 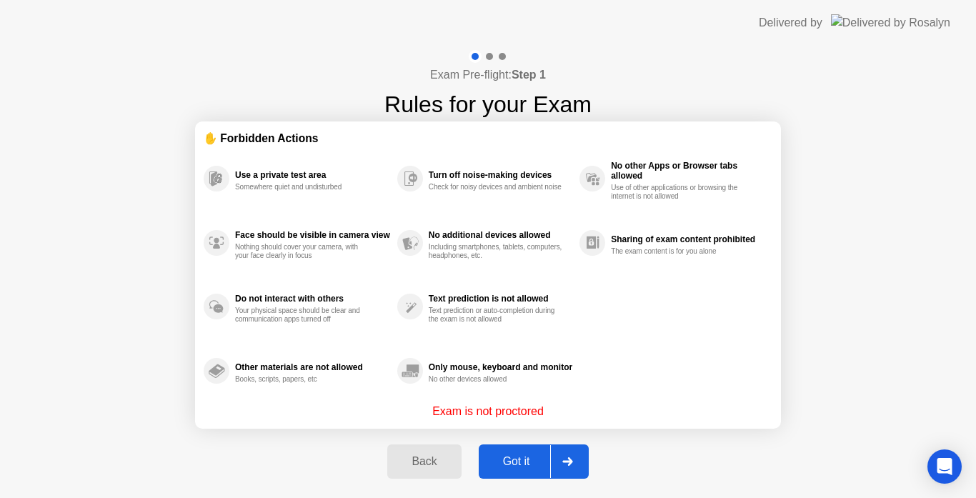 What do you see at coordinates (890, 22) in the screenshot?
I see `img: Delivered by Rosalyn` at bounding box center [890, 22].